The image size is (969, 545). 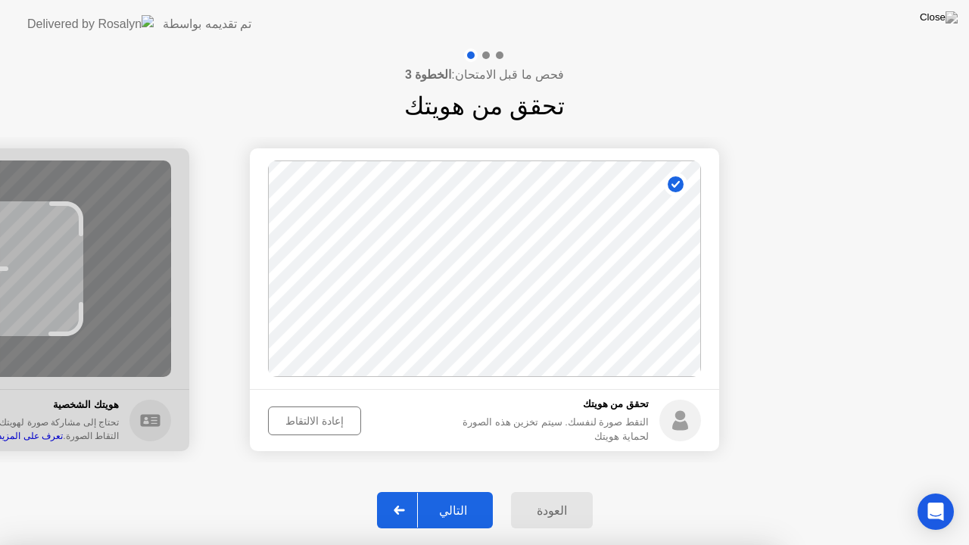 What do you see at coordinates (939, 17) in the screenshot?
I see `img: Close` at bounding box center [939, 17].